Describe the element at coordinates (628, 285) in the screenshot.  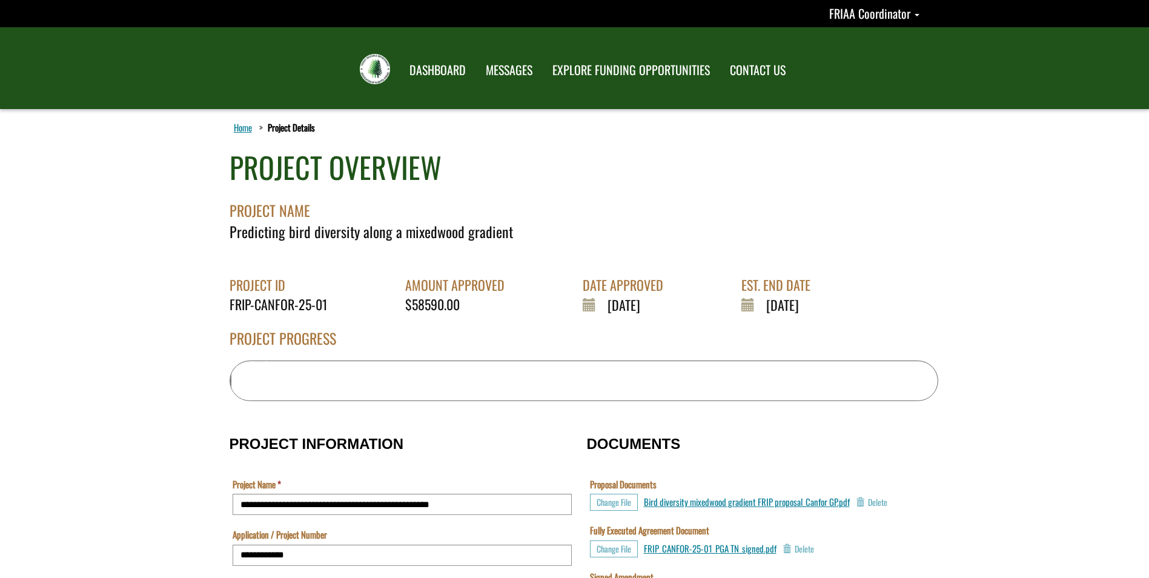
I see `div: DATE APPROVED` at that location.